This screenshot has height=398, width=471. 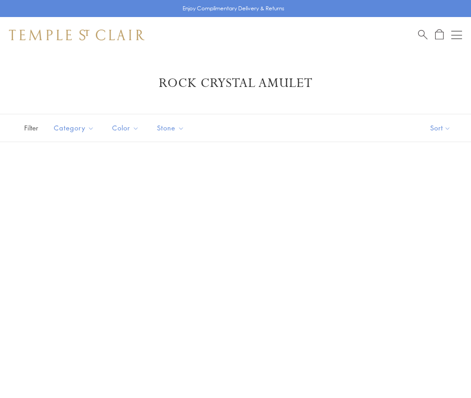 What do you see at coordinates (457, 35) in the screenshot?
I see `button: Open navigation` at bounding box center [457, 35].